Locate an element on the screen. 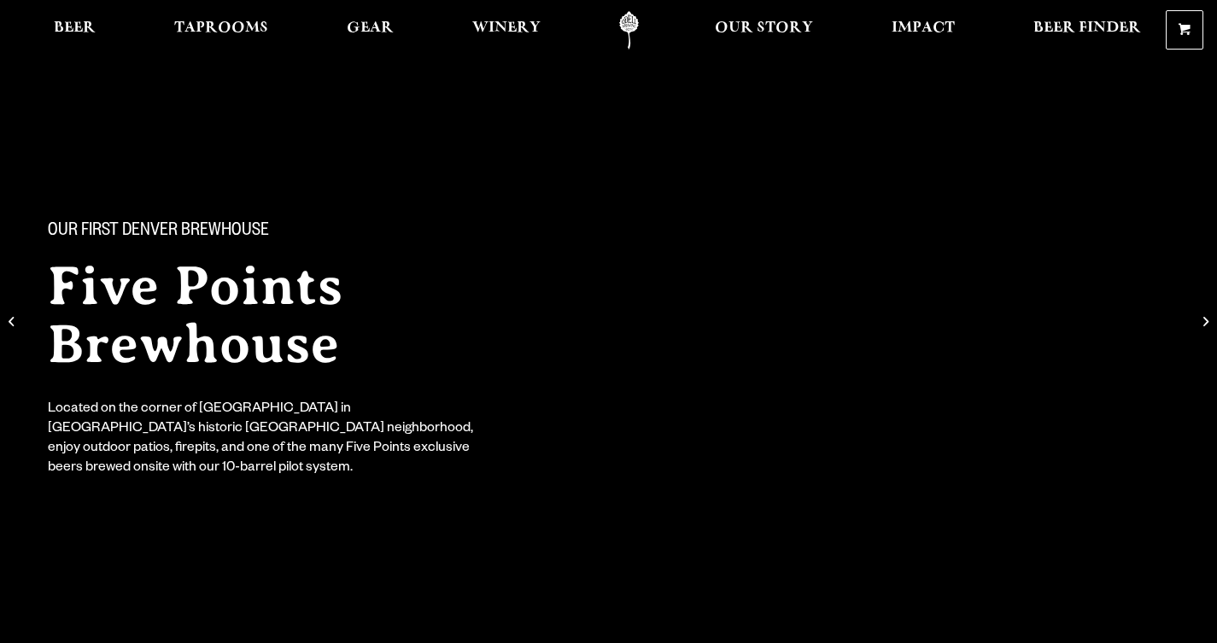 The height and width of the screenshot is (643, 1217). span: Gear is located at coordinates (370, 28).